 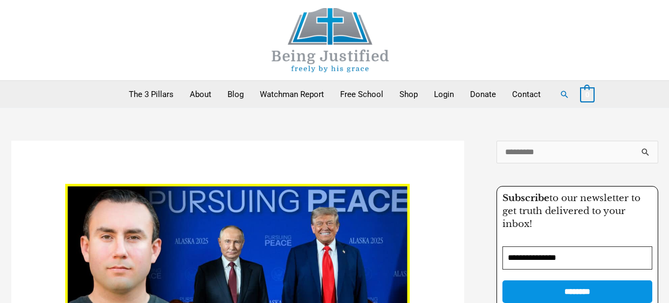 I want to click on a: Watchman Report, so click(x=292, y=94).